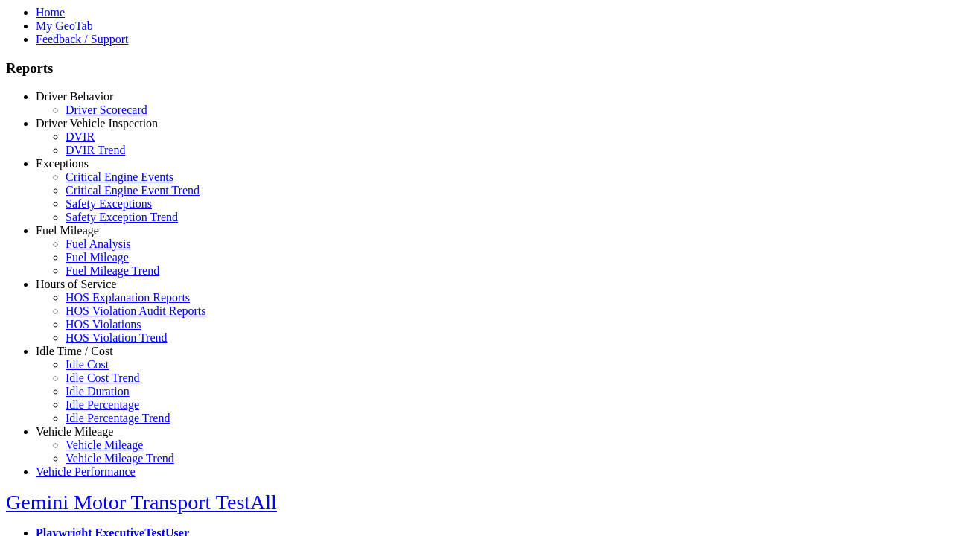  Describe the element at coordinates (136, 310) in the screenshot. I see `a: HOS Violation Audit Reports` at that location.